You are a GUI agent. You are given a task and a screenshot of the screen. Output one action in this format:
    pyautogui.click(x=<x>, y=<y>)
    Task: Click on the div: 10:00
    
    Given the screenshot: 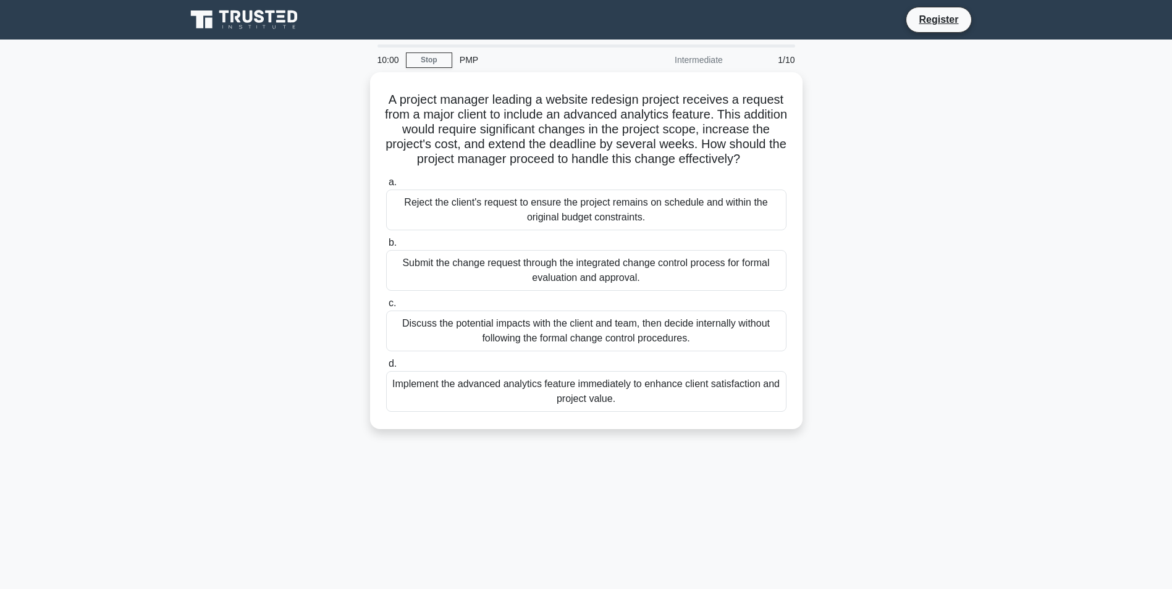 What is the action you would take?
    pyautogui.click(x=388, y=60)
    